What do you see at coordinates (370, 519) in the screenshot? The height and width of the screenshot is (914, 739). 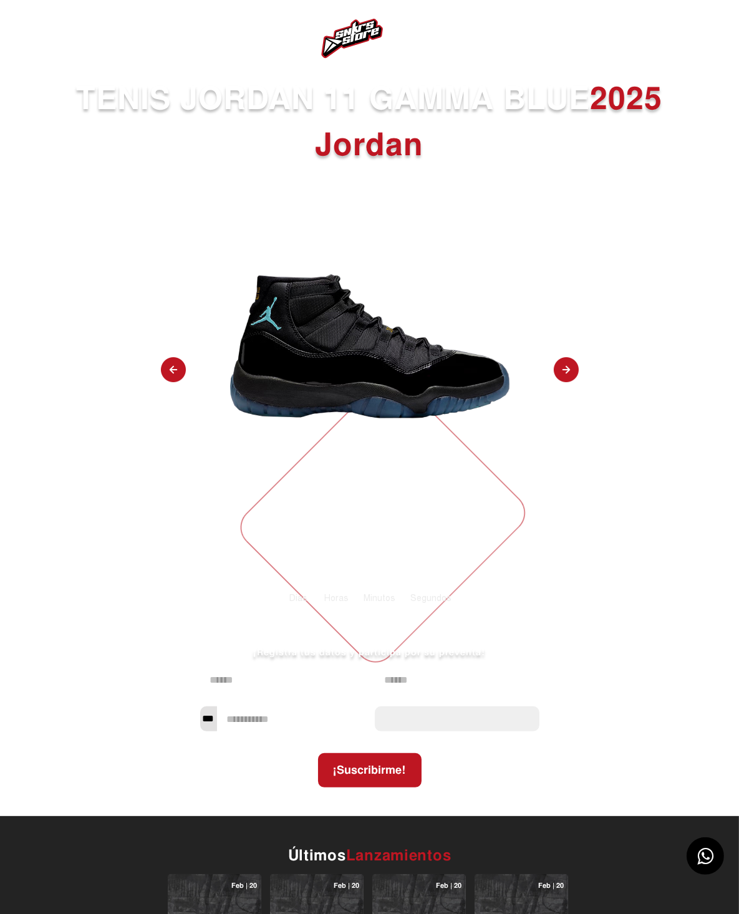 I see `div: Tiempo para el` at bounding box center [370, 519].